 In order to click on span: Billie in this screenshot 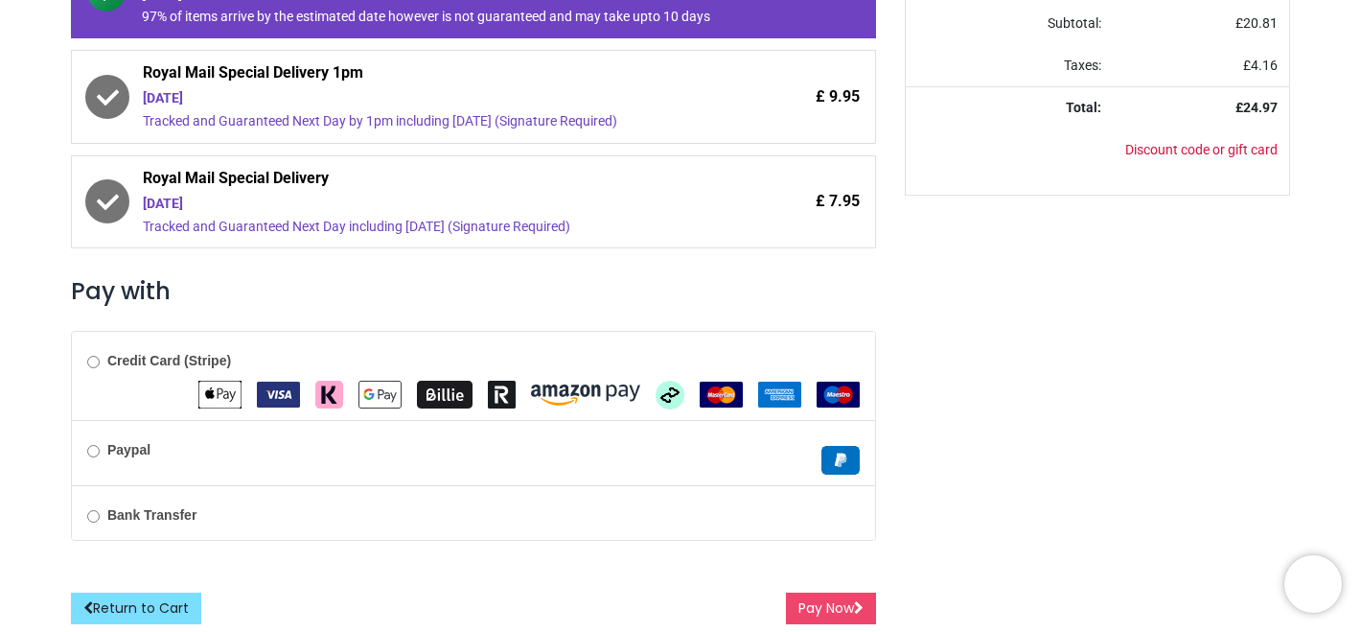, I will do `click(445, 394)`.